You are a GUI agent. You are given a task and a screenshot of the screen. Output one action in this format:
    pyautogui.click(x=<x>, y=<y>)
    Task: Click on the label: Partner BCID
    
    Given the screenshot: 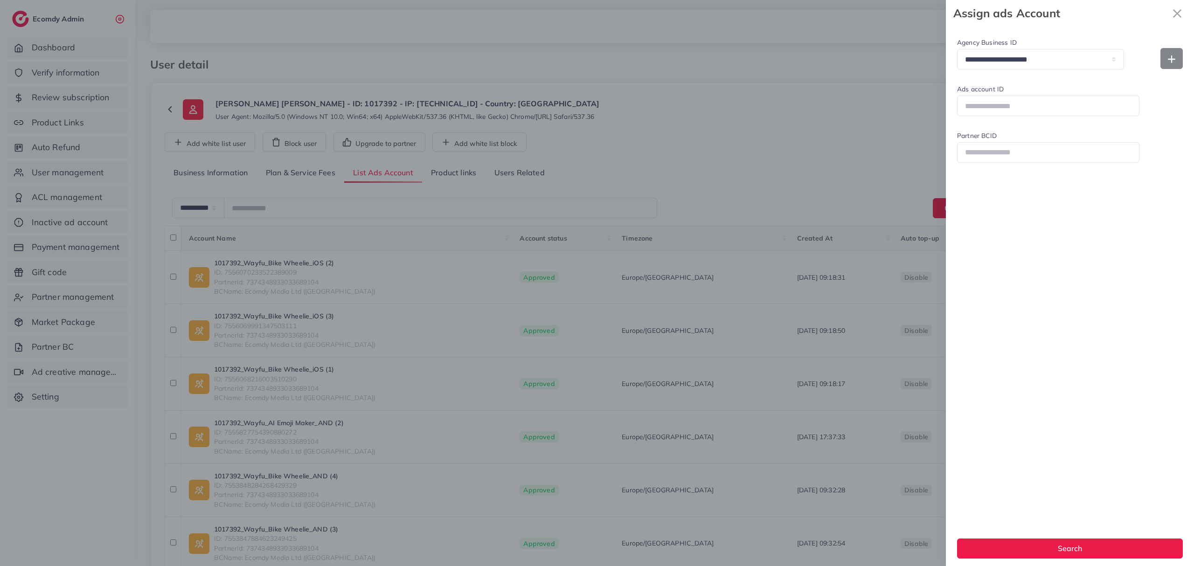 What is the action you would take?
    pyautogui.click(x=1048, y=136)
    